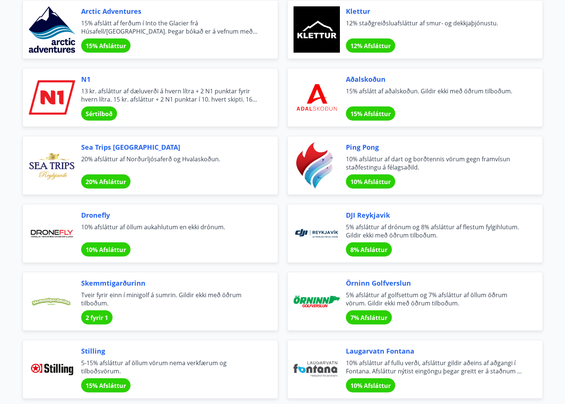  I want to click on span: 10% afsláttur af öllum aukahlutum en ekki drónum., so click(170, 231).